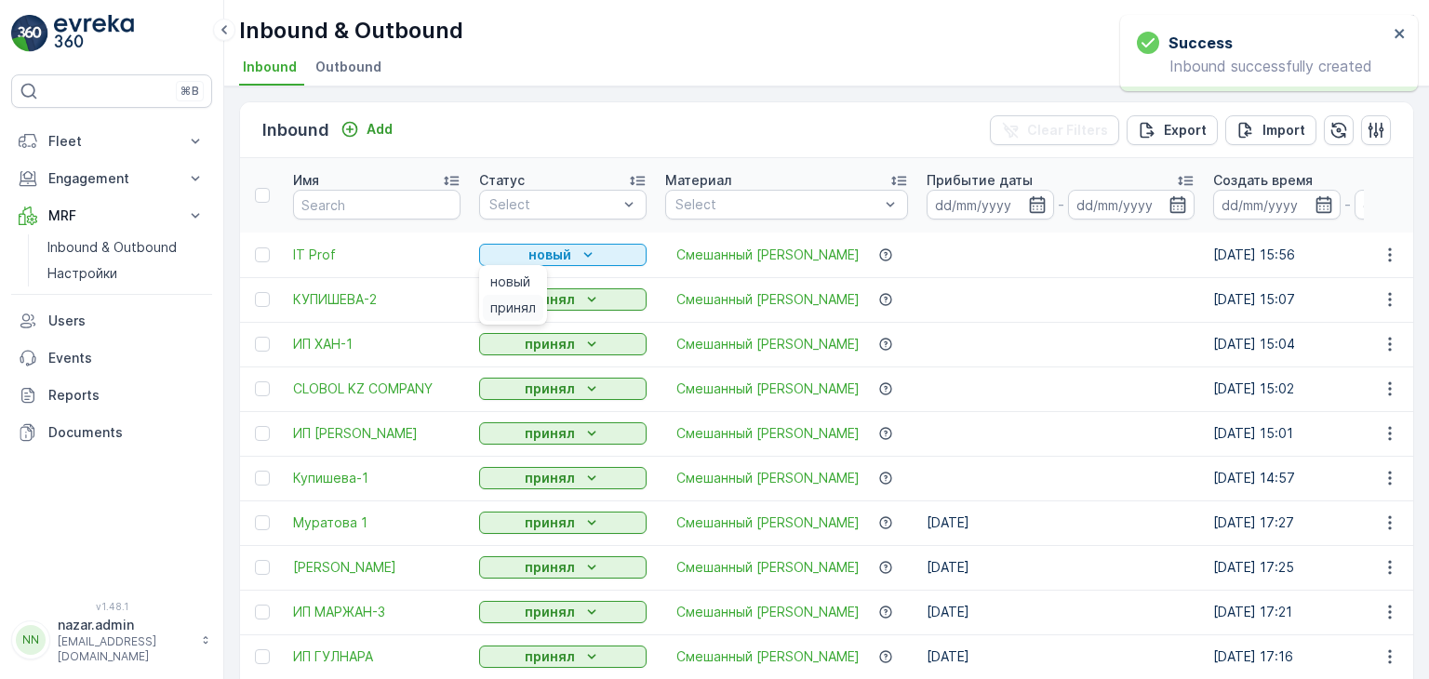 This screenshot has width=1429, height=679. Describe the element at coordinates (112, 321) in the screenshot. I see `a: Users` at that location.